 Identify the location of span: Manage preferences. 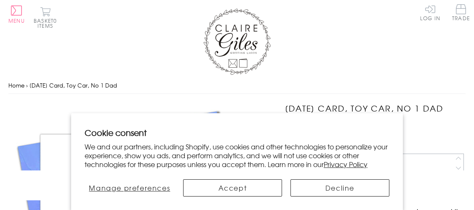
(129, 188).